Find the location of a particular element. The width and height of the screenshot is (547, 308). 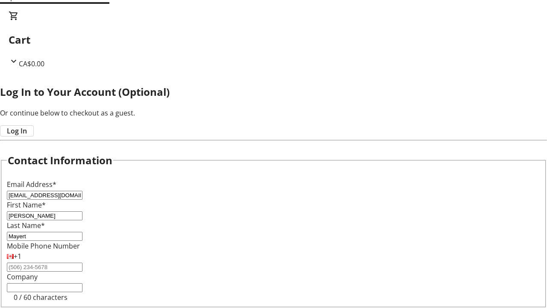

span: Log In is located at coordinates (17, 131).